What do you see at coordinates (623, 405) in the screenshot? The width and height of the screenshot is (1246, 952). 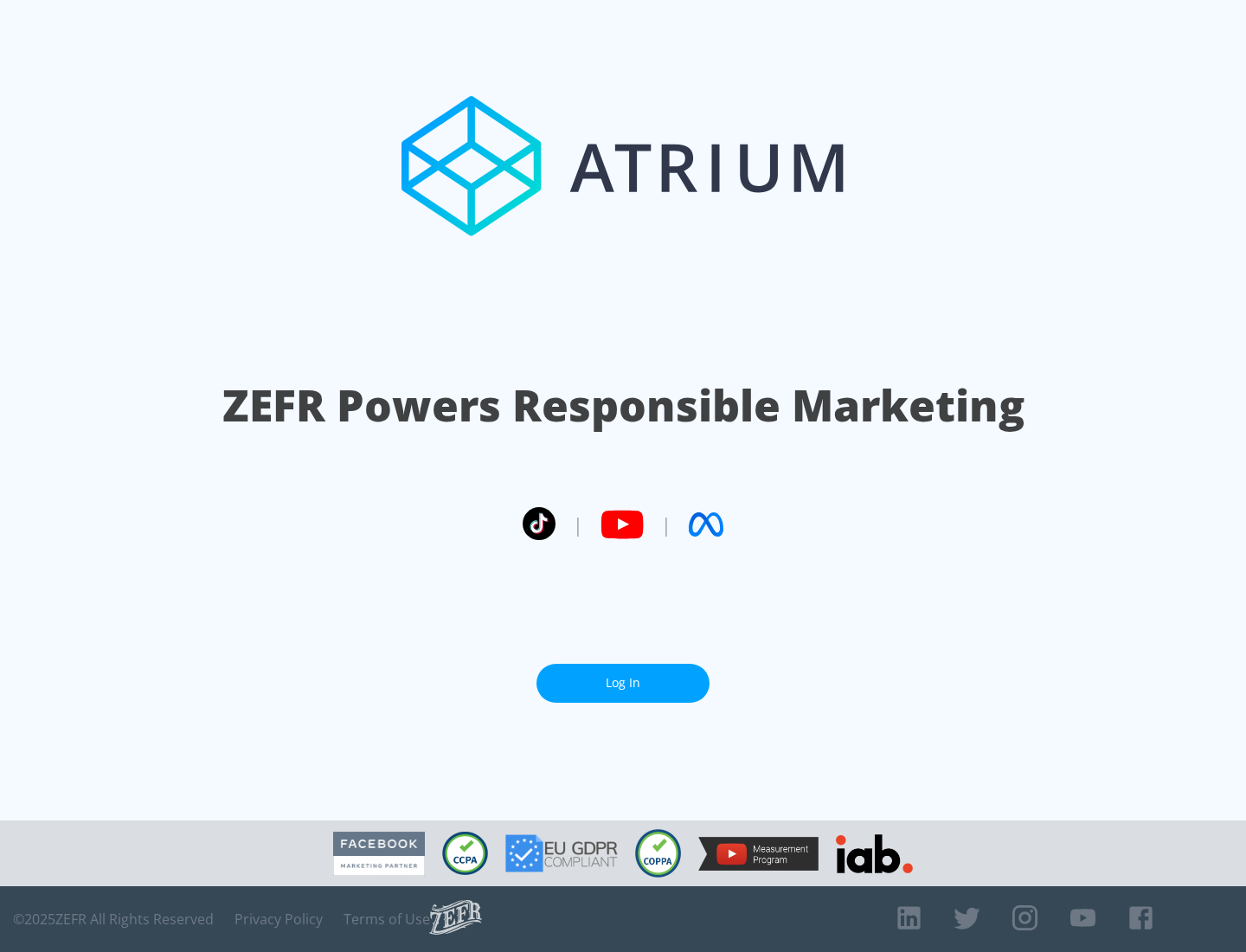 I see `h1: ZEFR Powers Responsible Marketing` at bounding box center [623, 405].